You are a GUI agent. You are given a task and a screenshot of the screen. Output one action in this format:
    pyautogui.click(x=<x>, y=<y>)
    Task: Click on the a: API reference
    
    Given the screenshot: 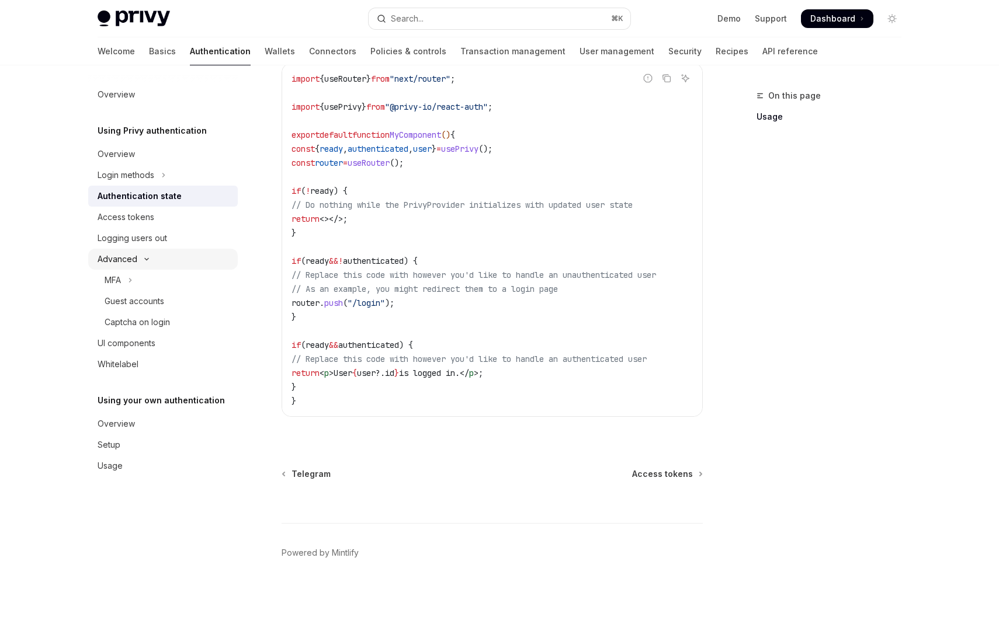 What is the action you would take?
    pyautogui.click(x=790, y=51)
    